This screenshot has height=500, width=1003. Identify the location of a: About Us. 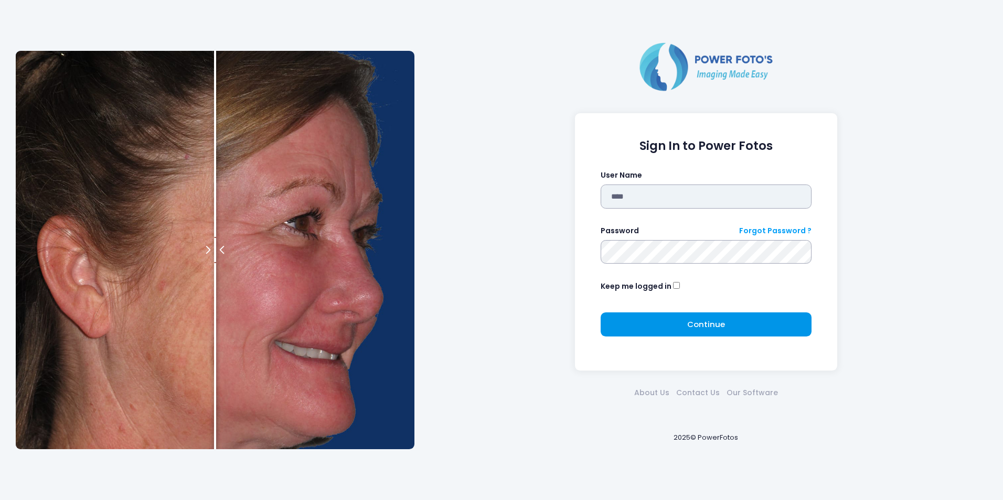
(651, 393).